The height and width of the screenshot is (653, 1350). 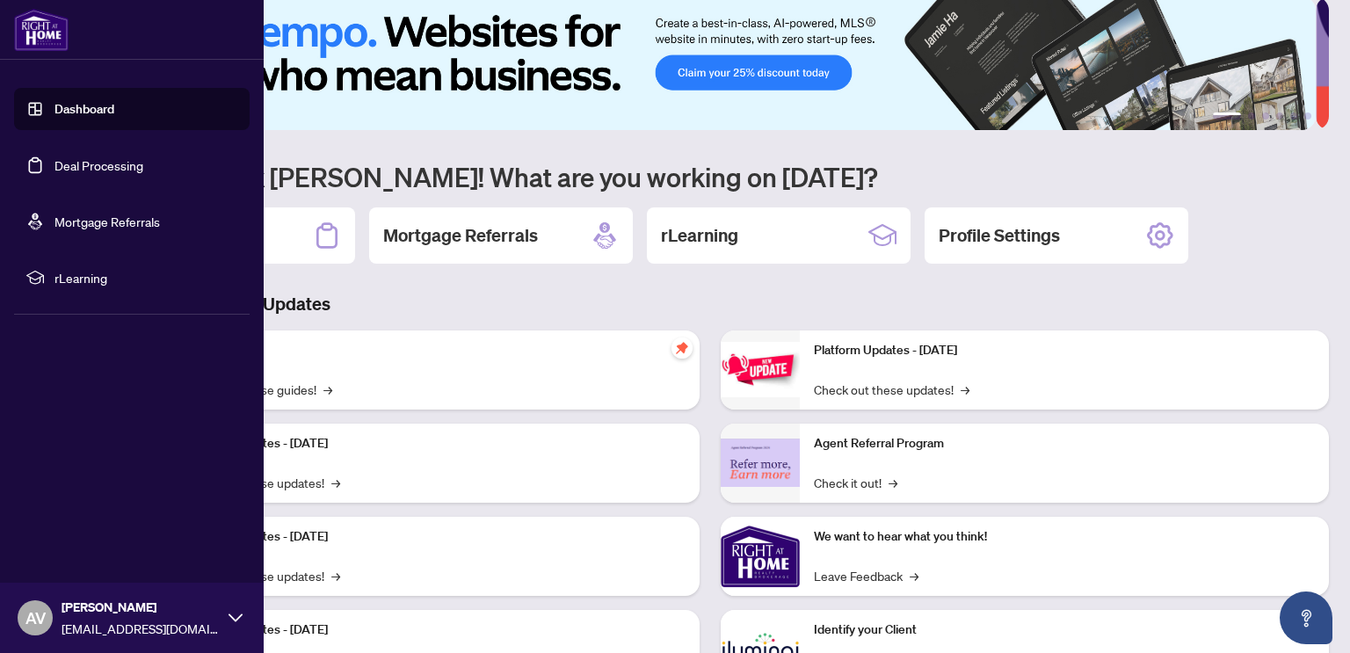 I want to click on p: Self-Help, so click(x=435, y=351).